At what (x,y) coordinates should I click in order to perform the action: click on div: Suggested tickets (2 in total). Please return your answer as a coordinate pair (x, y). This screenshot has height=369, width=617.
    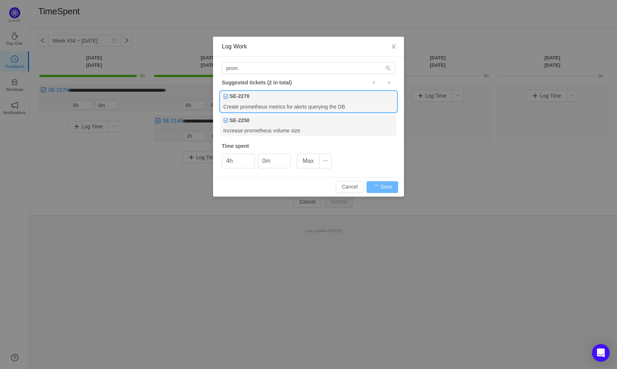
    Looking at the image, I should click on (308, 83).